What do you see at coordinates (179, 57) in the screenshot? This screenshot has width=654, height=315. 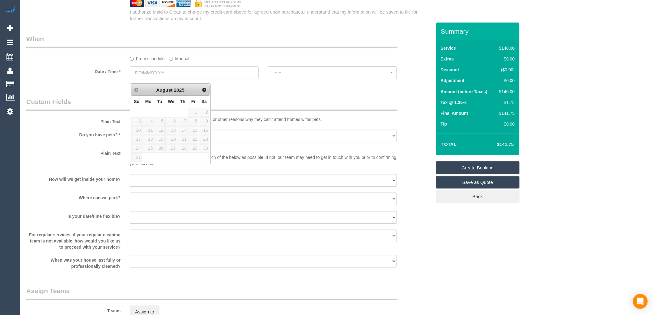 I see `label: Manual` at bounding box center [179, 57].